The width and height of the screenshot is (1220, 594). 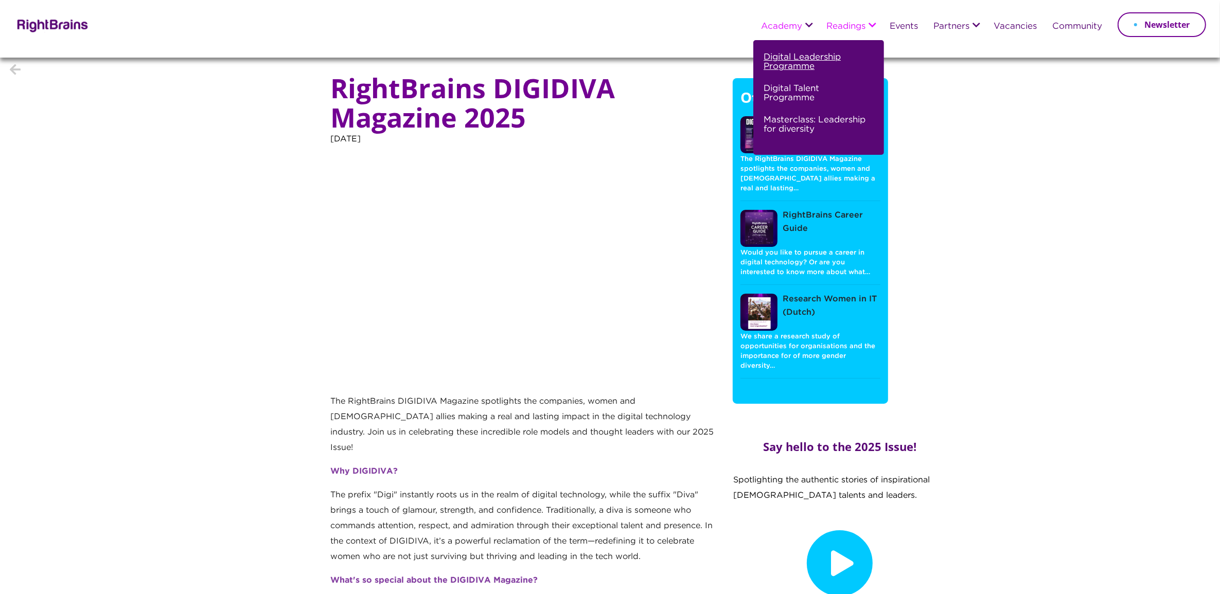 I want to click on a: Research Women in IT (Dutch), so click(x=810, y=312).